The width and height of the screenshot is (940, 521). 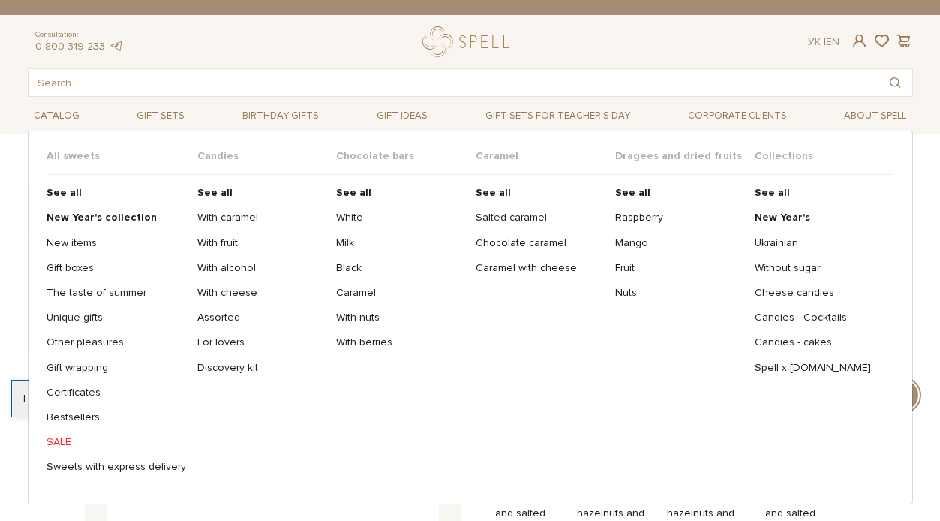 What do you see at coordinates (400, 268) in the screenshot?
I see `a: Black` at bounding box center [400, 268].